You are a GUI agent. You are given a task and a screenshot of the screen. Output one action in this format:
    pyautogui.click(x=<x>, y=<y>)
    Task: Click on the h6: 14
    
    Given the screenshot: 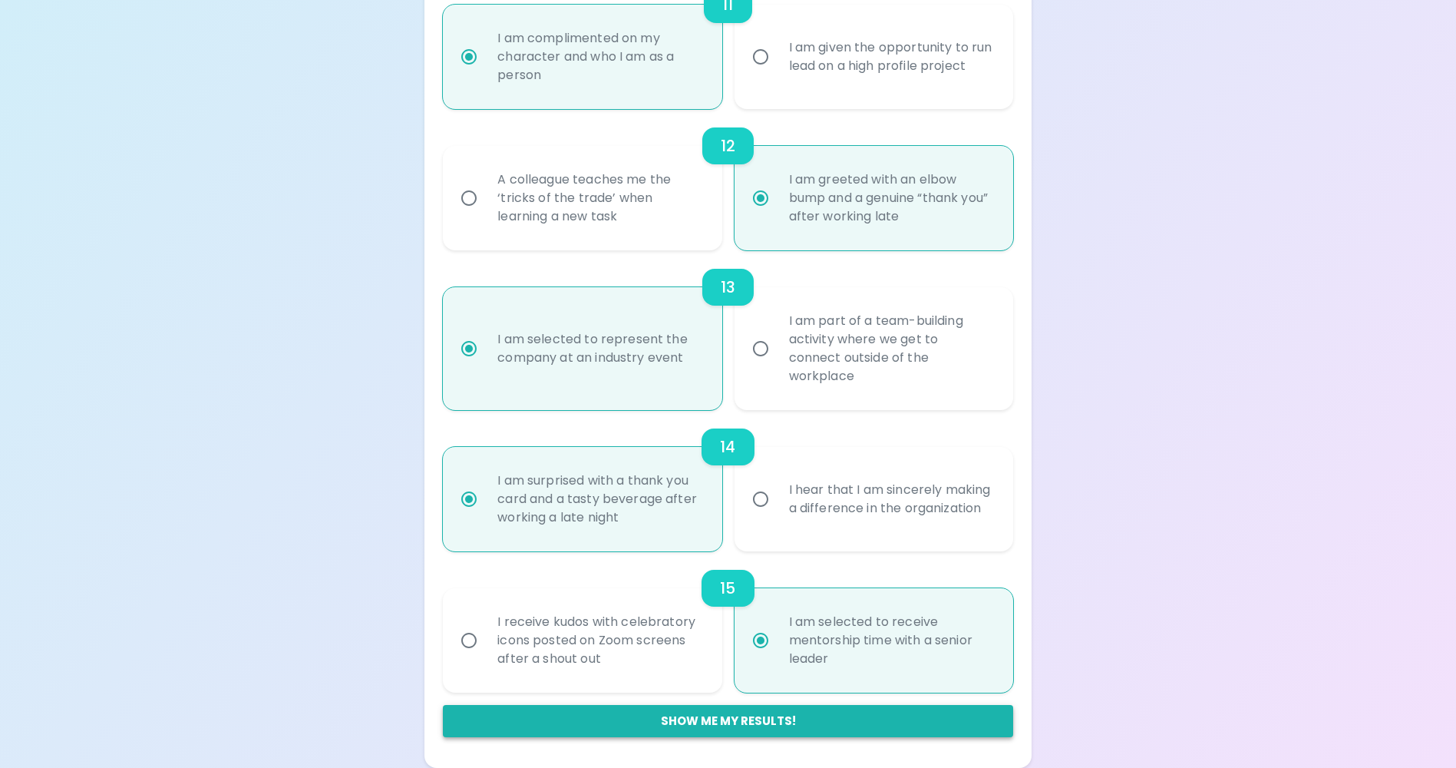 What is the action you would take?
    pyautogui.click(x=728, y=447)
    